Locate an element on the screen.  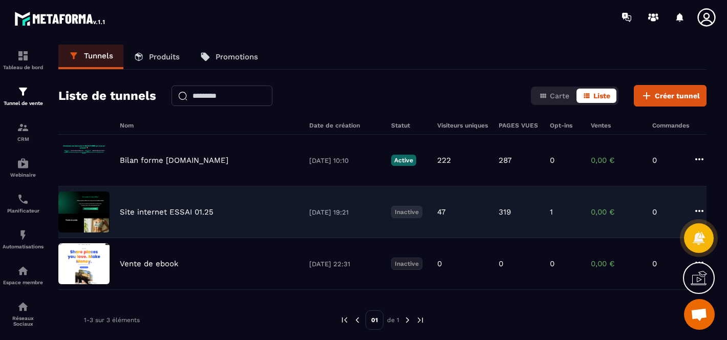
p: Planificateur is located at coordinates (23, 210).